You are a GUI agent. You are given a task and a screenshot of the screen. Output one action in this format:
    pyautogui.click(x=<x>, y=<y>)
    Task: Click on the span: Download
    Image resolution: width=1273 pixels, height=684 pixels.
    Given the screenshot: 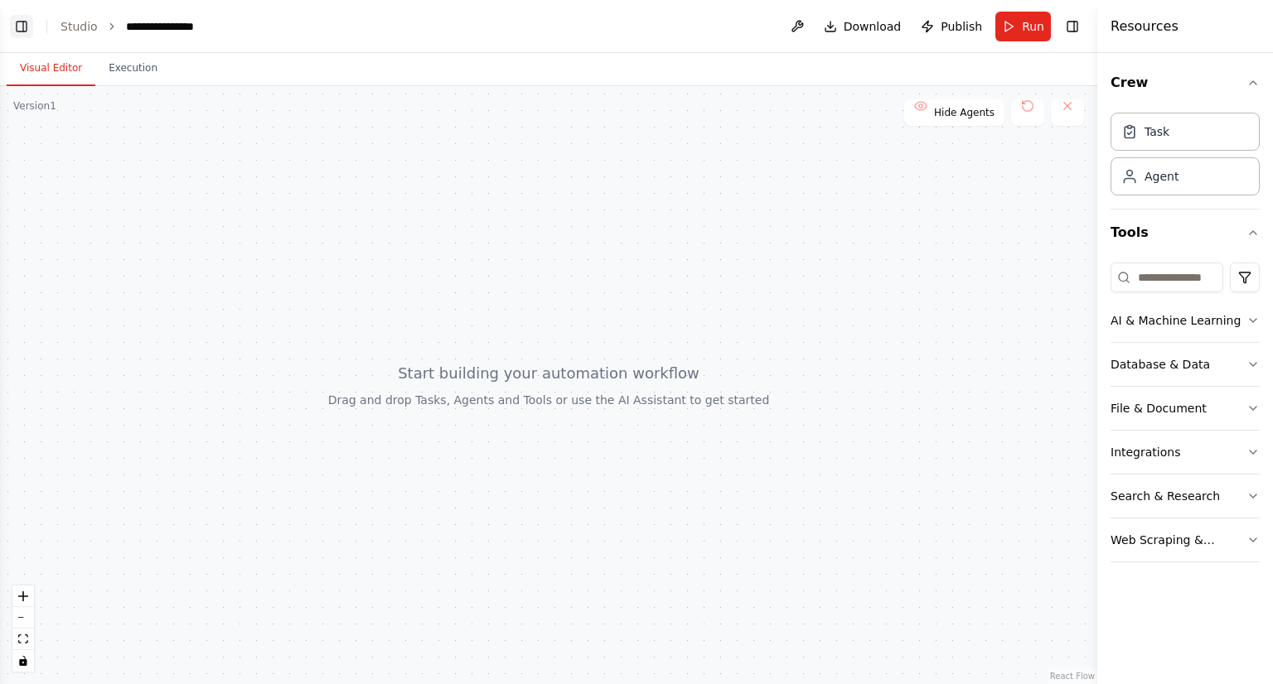 What is the action you would take?
    pyautogui.click(x=872, y=27)
    